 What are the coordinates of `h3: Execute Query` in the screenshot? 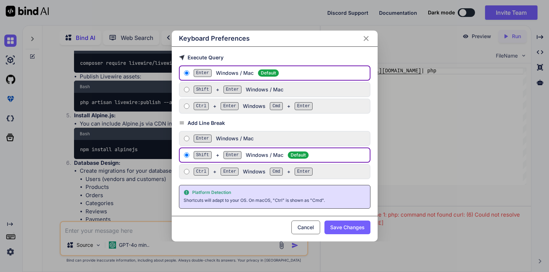 It's located at (275, 57).